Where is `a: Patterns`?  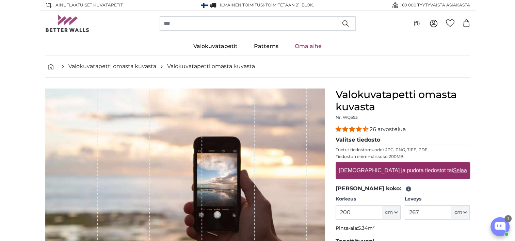
a: Patterns is located at coordinates (266, 46).